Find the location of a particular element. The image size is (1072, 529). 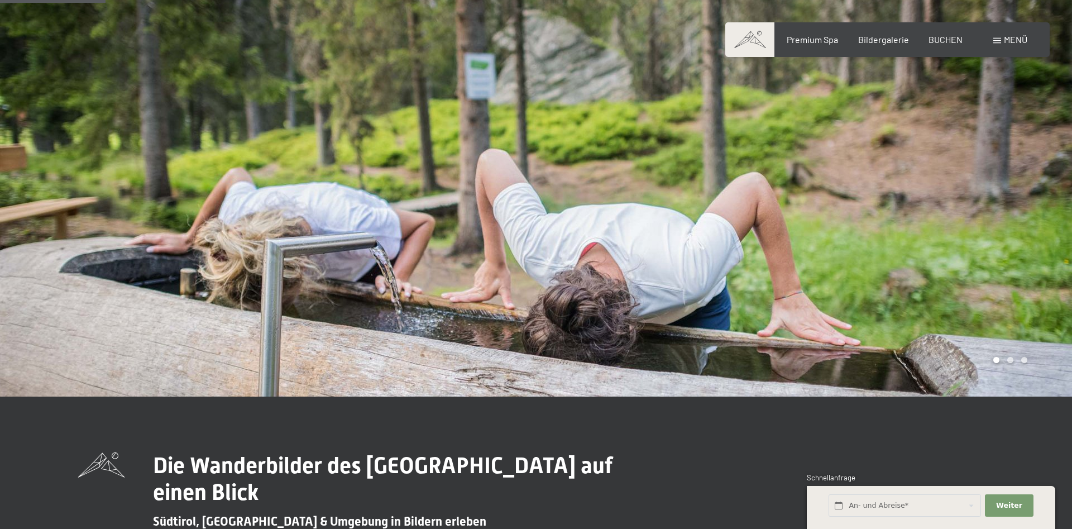

span: BUCHEN is located at coordinates (945, 39).